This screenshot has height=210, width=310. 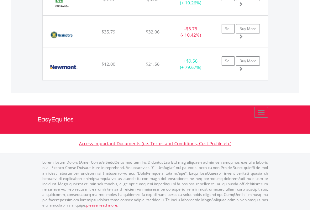 What do you see at coordinates (155, 144) in the screenshot?
I see `a: Access Important Documents (i.e. Terms and Conditions, Cost Profile etc)` at bounding box center [155, 144].